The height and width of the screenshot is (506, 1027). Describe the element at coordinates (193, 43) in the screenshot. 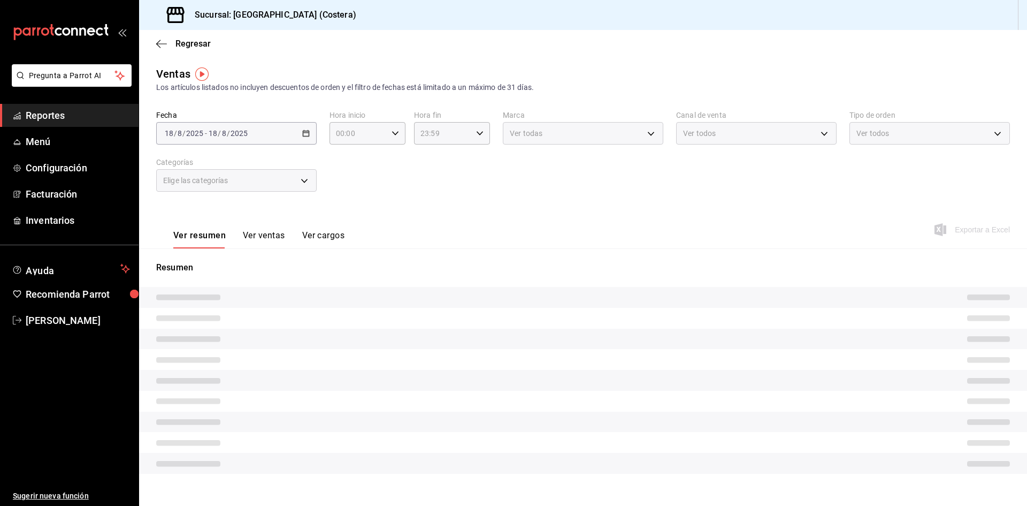

I see `span: Regresar` at that location.